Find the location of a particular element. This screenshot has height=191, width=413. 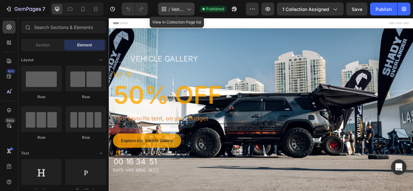

span: Section is located at coordinates (43, 45).